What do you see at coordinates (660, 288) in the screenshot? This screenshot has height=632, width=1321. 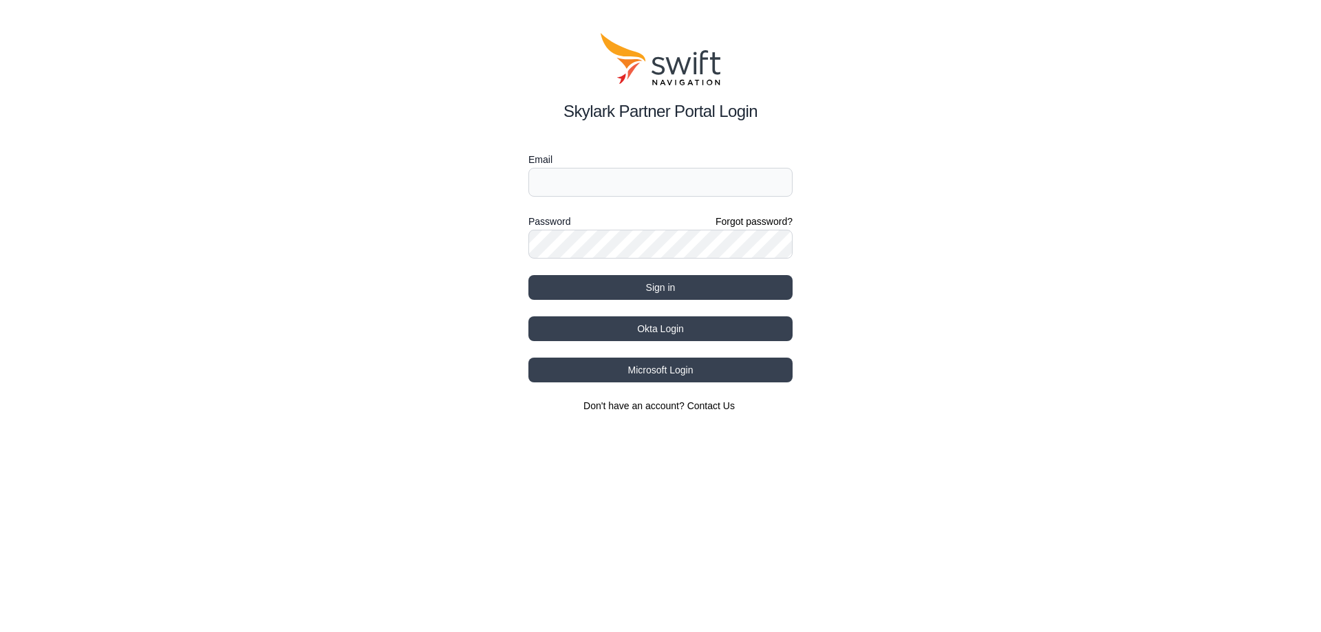 I see `button: Sign in` at bounding box center [660, 288].